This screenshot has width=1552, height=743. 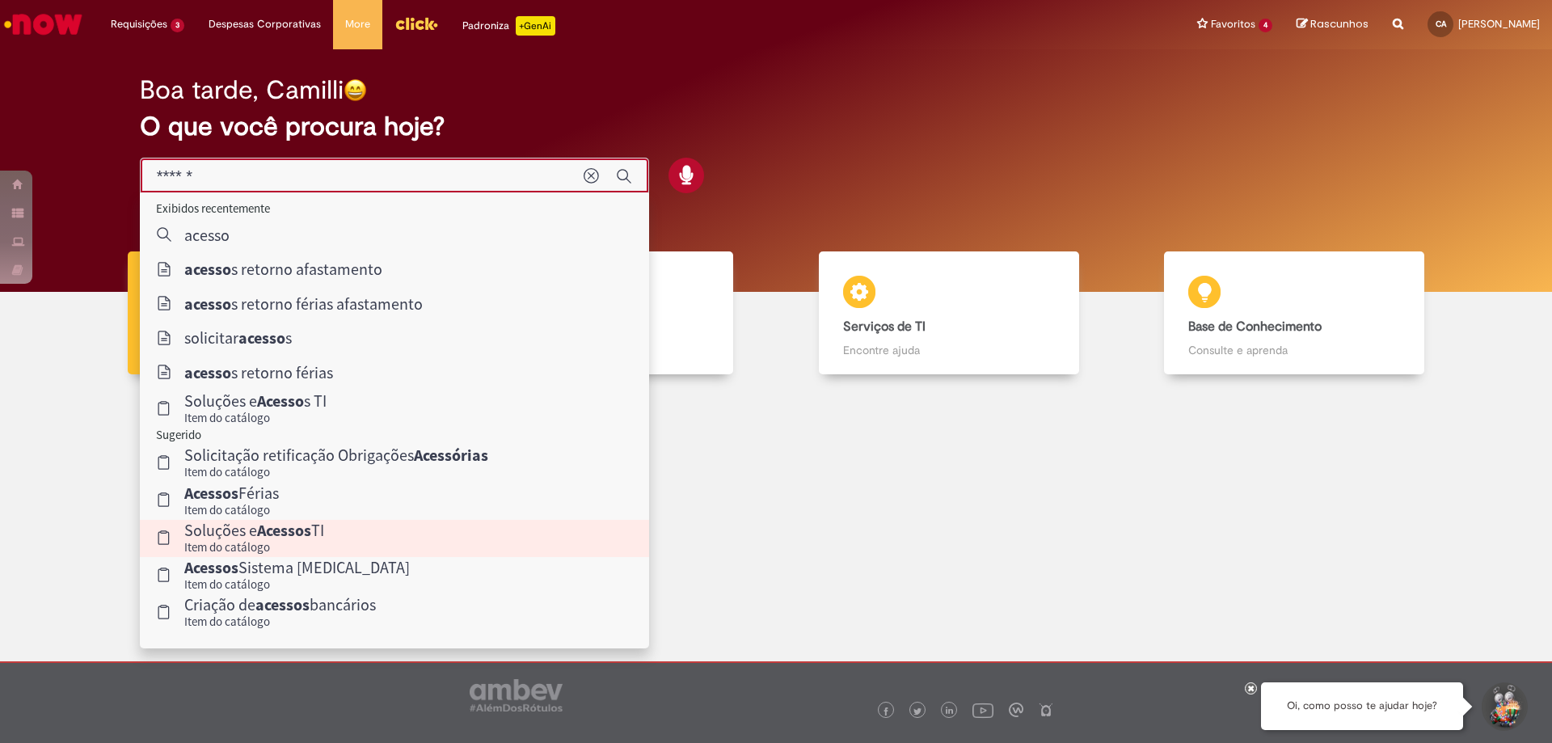 What do you see at coordinates (516, 695) in the screenshot?
I see `img: logo_footer_ambev_rotulo_gray.png` at bounding box center [516, 695].